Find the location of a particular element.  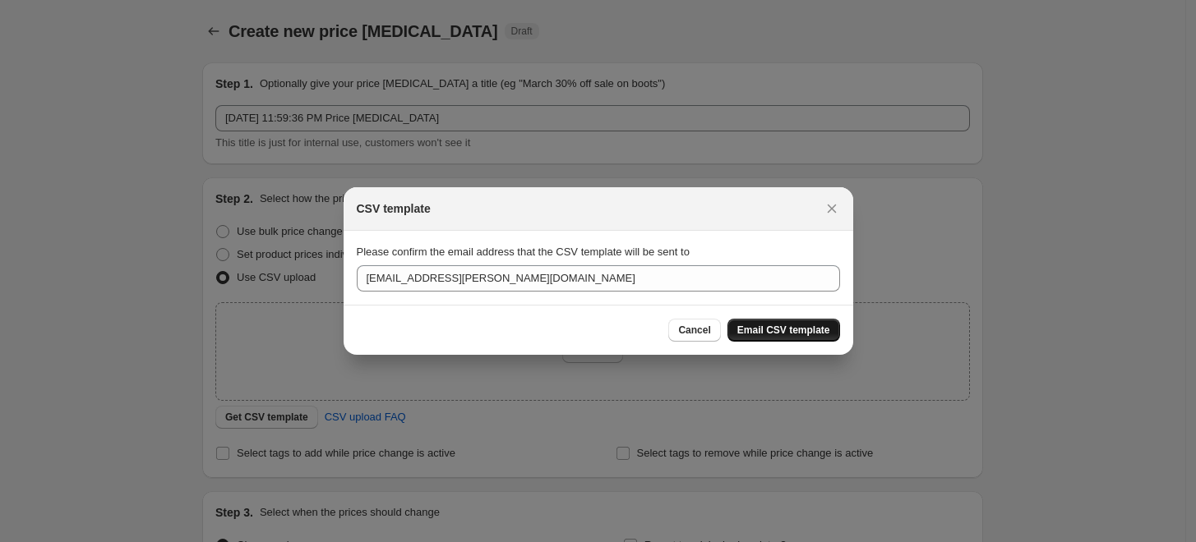

button: Close is located at coordinates (832, 209).